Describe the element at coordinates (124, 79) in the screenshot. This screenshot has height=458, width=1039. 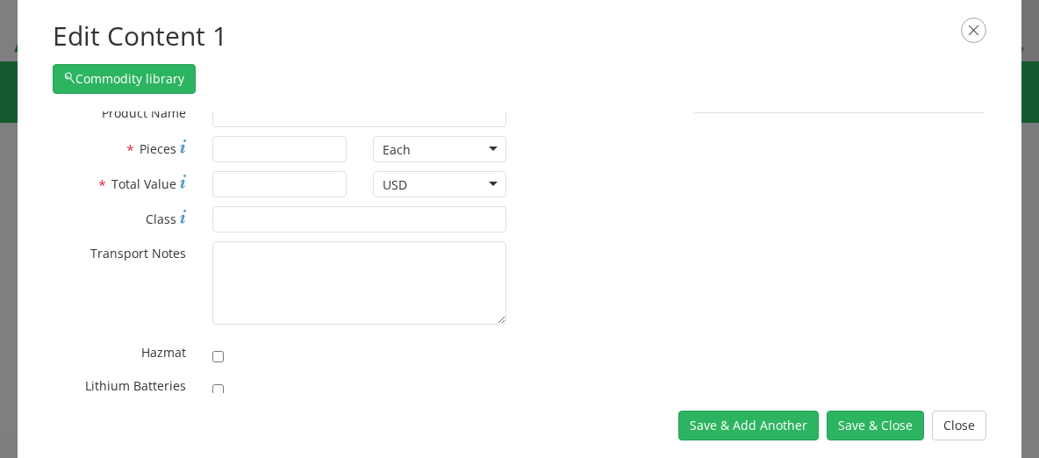
I see `button: Commodity library` at that location.